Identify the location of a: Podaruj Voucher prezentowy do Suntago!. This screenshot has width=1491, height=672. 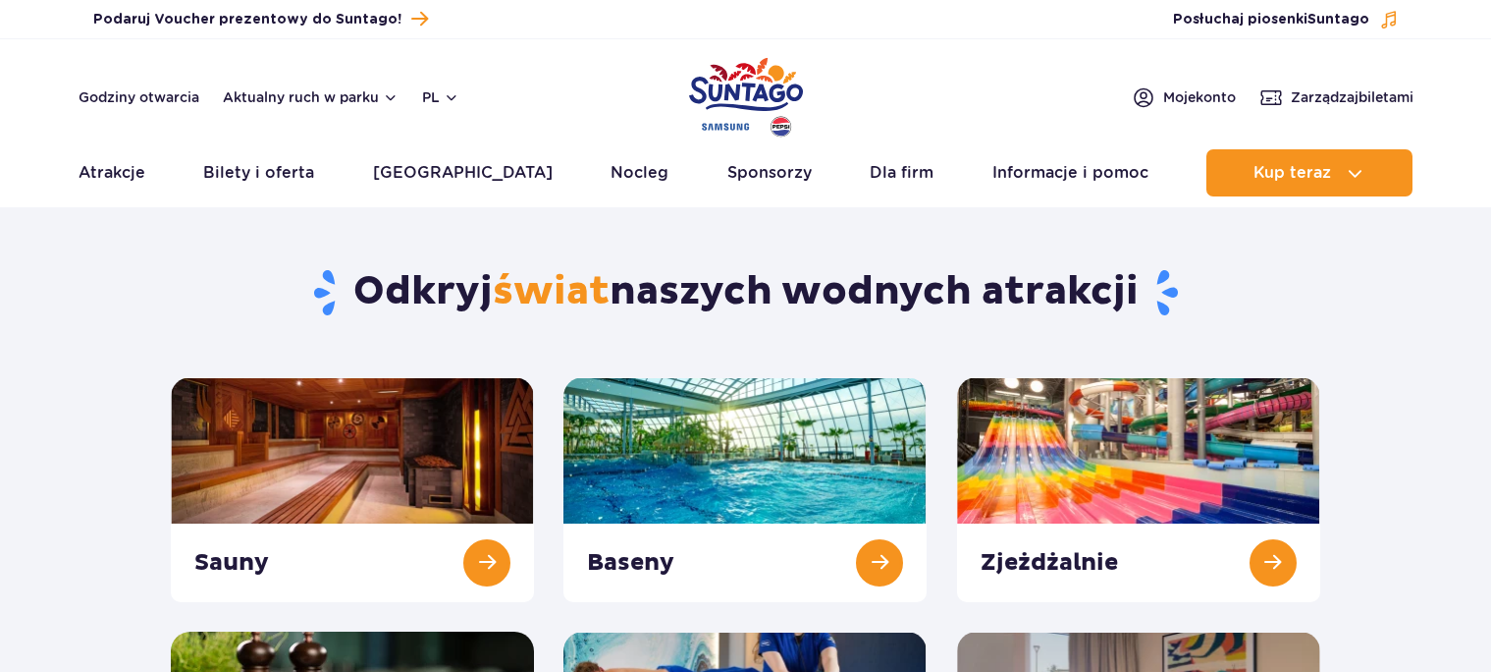
(260, 19).